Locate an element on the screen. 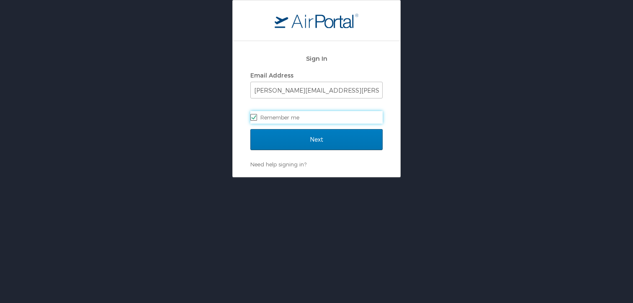  h2: Sign In is located at coordinates (317, 58).